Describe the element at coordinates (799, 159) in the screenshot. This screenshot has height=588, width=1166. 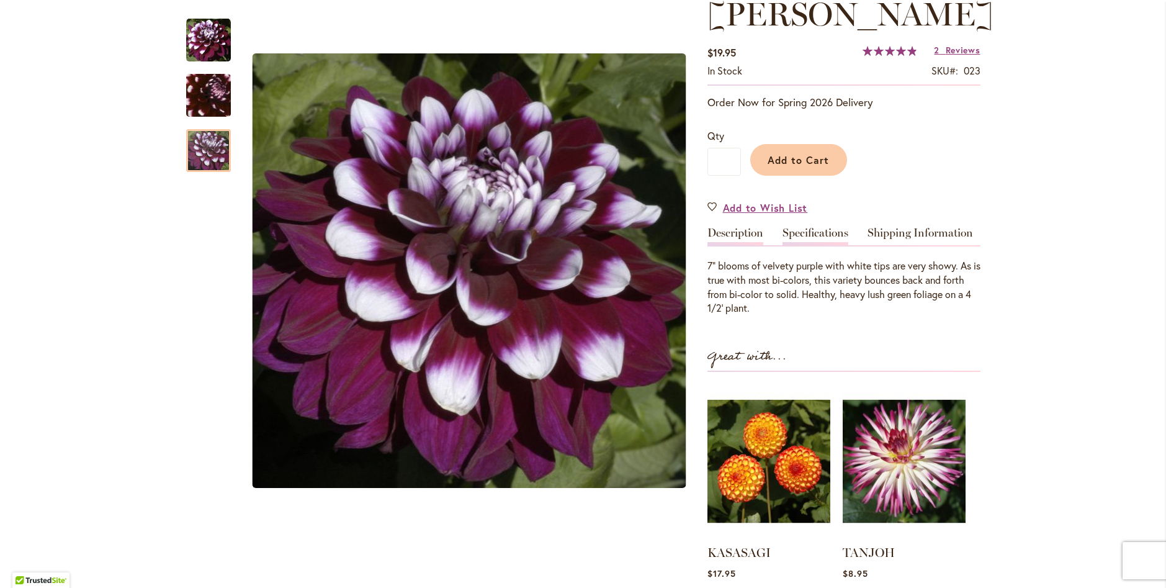
I see `button: Add to Cart` at that location.